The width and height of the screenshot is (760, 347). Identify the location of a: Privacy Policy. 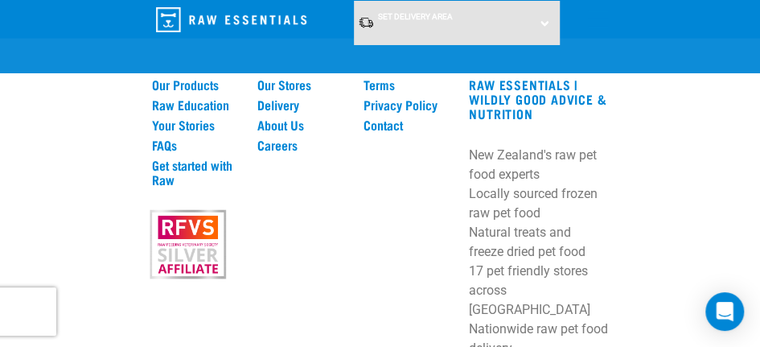
(407, 105).